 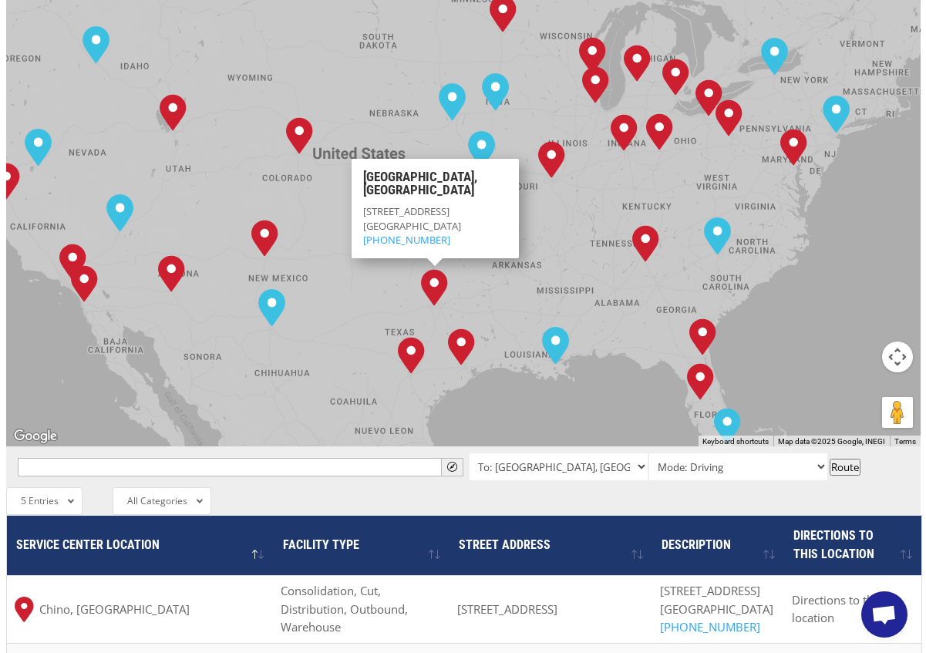 I want to click on div: San Antonio, TX, so click(x=411, y=356).